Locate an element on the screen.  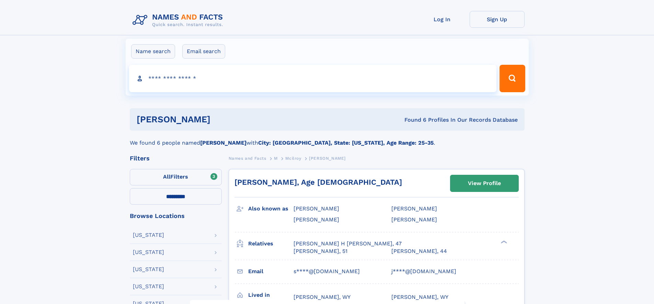
div: Browse Locations is located at coordinates (176, 216).